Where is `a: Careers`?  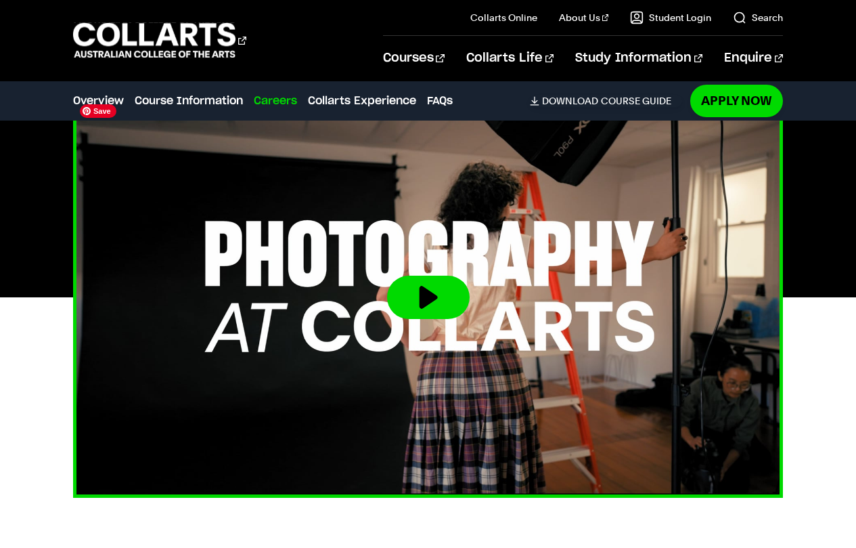 a: Careers is located at coordinates (276, 101).